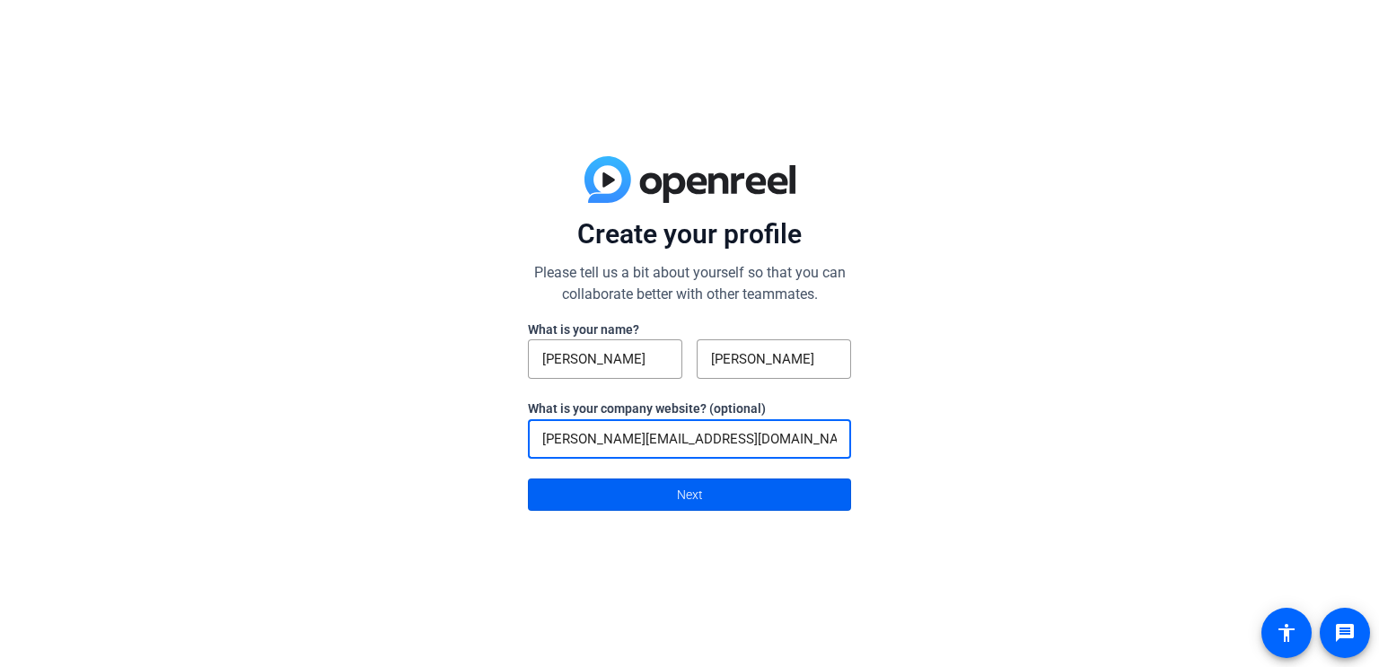  I want to click on img: blue-gradient.svg, so click(689, 180).